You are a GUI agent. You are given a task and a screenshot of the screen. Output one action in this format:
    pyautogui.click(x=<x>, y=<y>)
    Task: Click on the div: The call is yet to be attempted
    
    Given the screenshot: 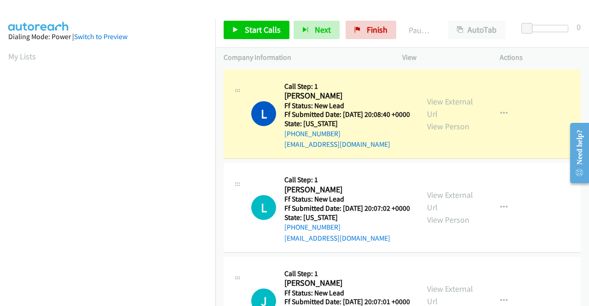 What is the action you would take?
    pyautogui.click(x=264, y=208)
    